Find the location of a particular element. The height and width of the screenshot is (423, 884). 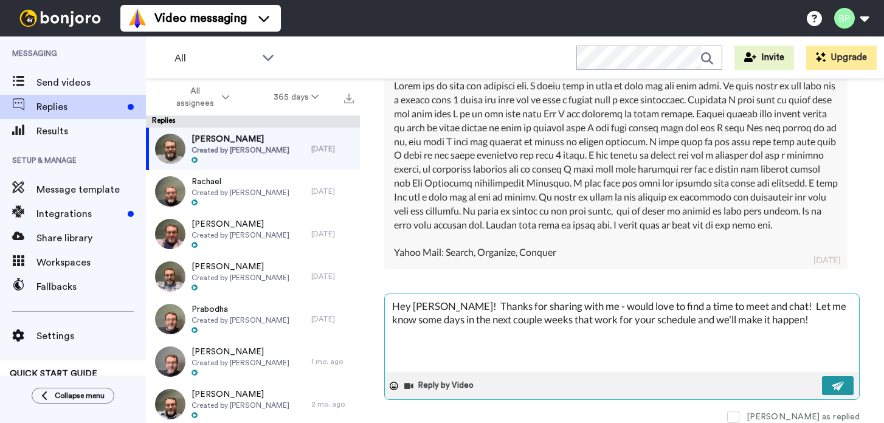

img: vm-color.svg is located at coordinates (137, 18).